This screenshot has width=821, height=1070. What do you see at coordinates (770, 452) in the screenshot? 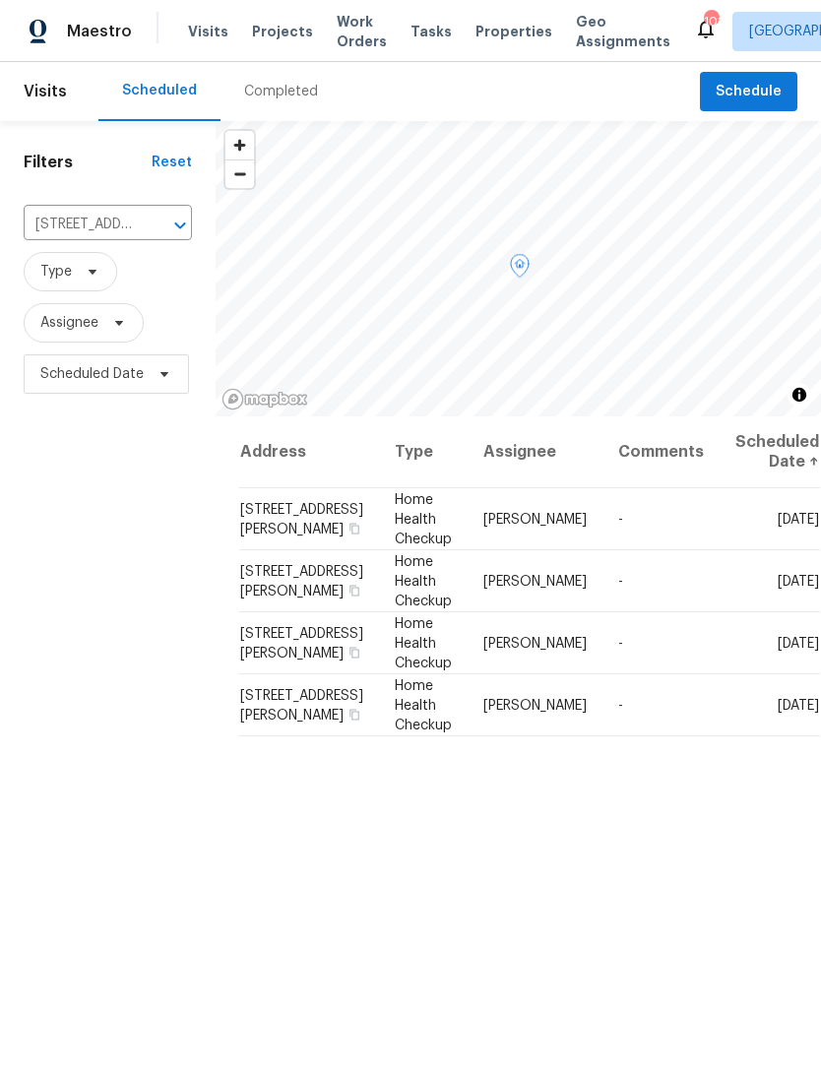
I see `th: Scheduled Date ↑` at bounding box center [770, 452].